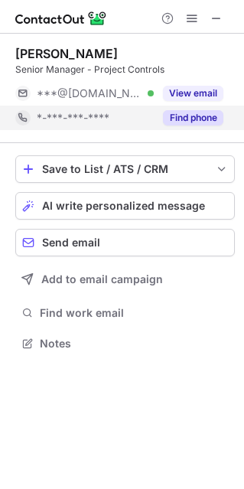  What do you see at coordinates (125, 243) in the screenshot?
I see `button: Send email` at bounding box center [125, 243].